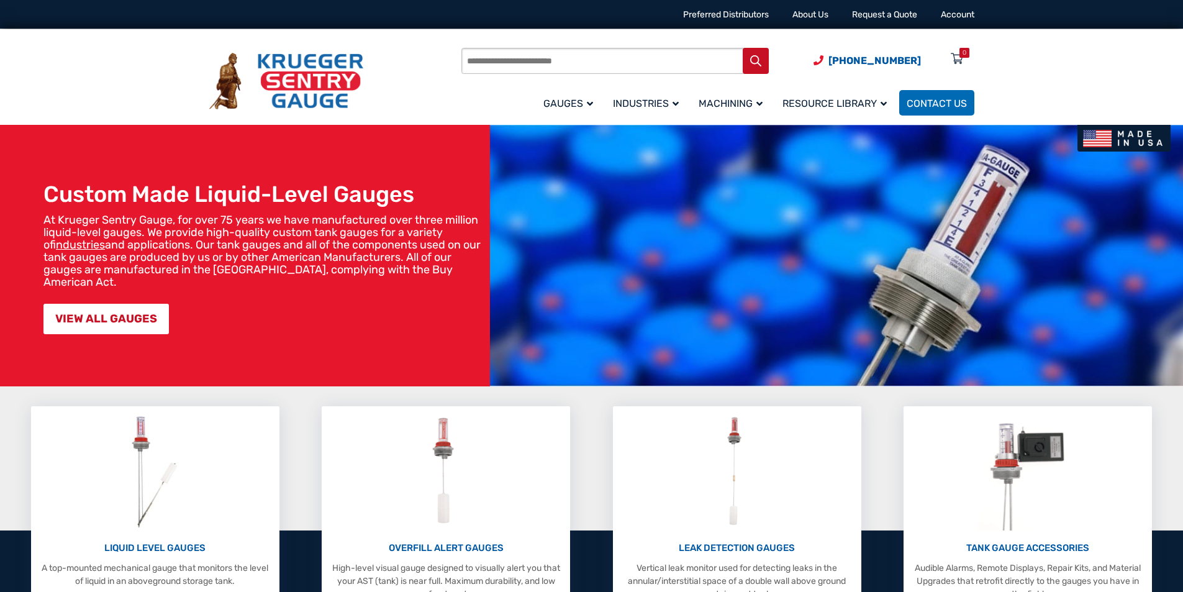 This screenshot has width=1183, height=592. Describe the element at coordinates (263, 251) in the screenshot. I see `p: At Krueger Sentry Gauge, for over 75 years we have manufactured over three million liquid-level g...` at that location.